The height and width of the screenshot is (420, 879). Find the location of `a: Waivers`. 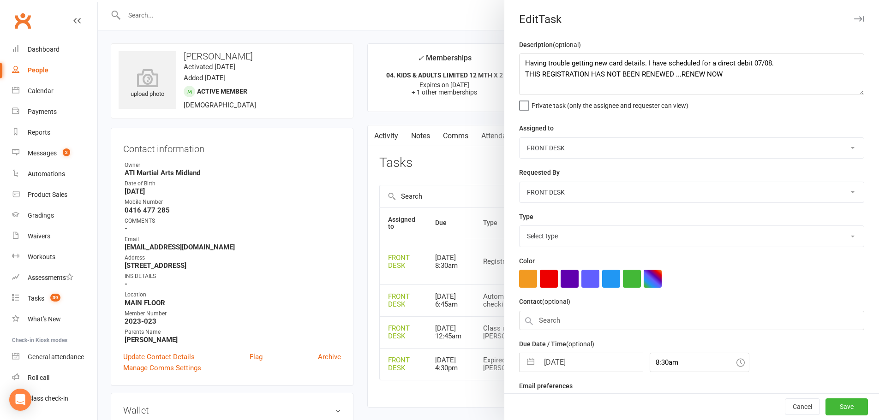

a: Waivers is located at coordinates (54, 236).